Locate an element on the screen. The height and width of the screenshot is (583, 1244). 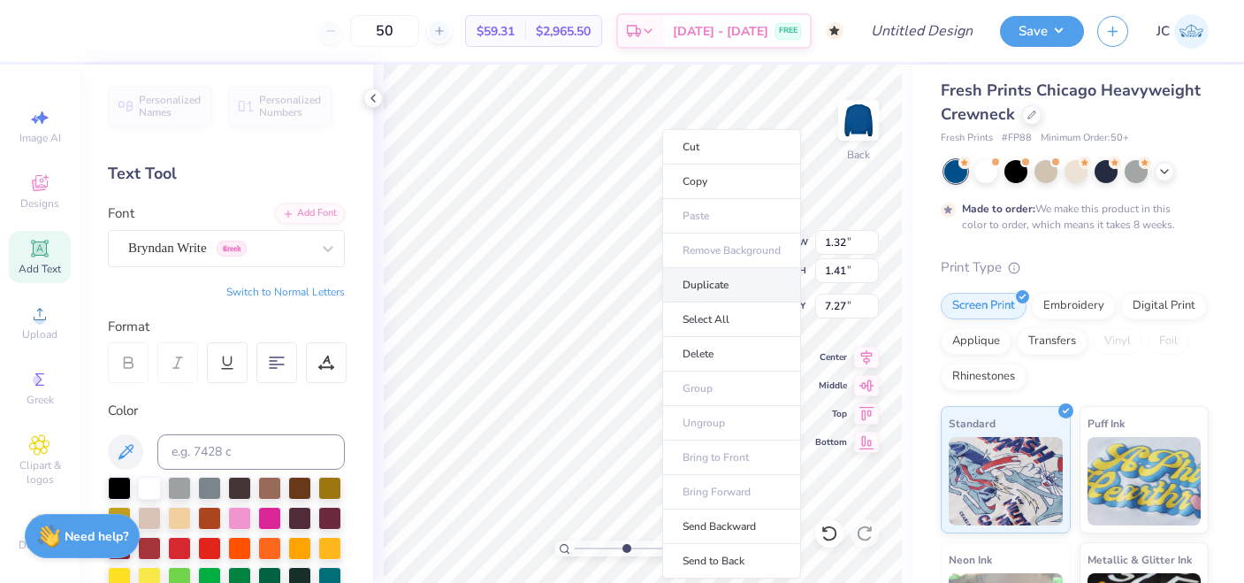
span: $2,965.50 is located at coordinates (563, 31).